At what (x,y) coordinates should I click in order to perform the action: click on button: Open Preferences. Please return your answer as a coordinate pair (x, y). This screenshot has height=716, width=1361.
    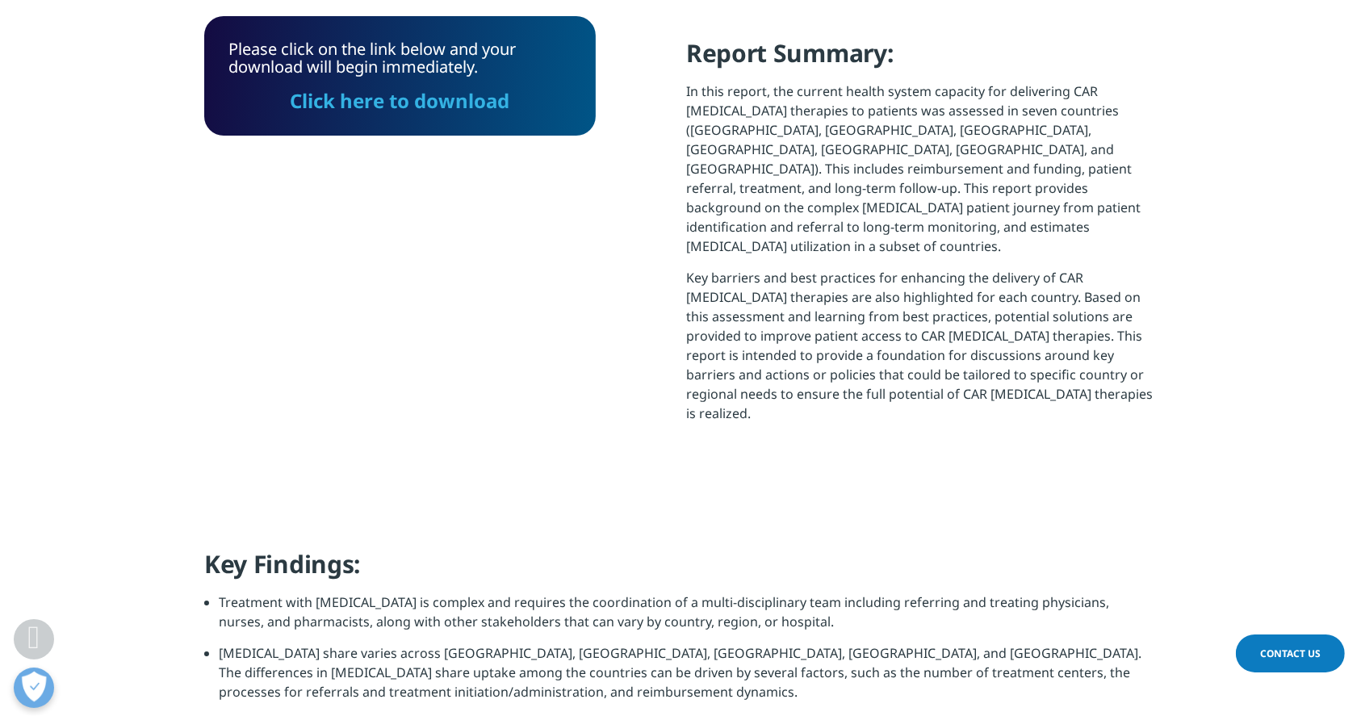
    Looking at the image, I should click on (34, 688).